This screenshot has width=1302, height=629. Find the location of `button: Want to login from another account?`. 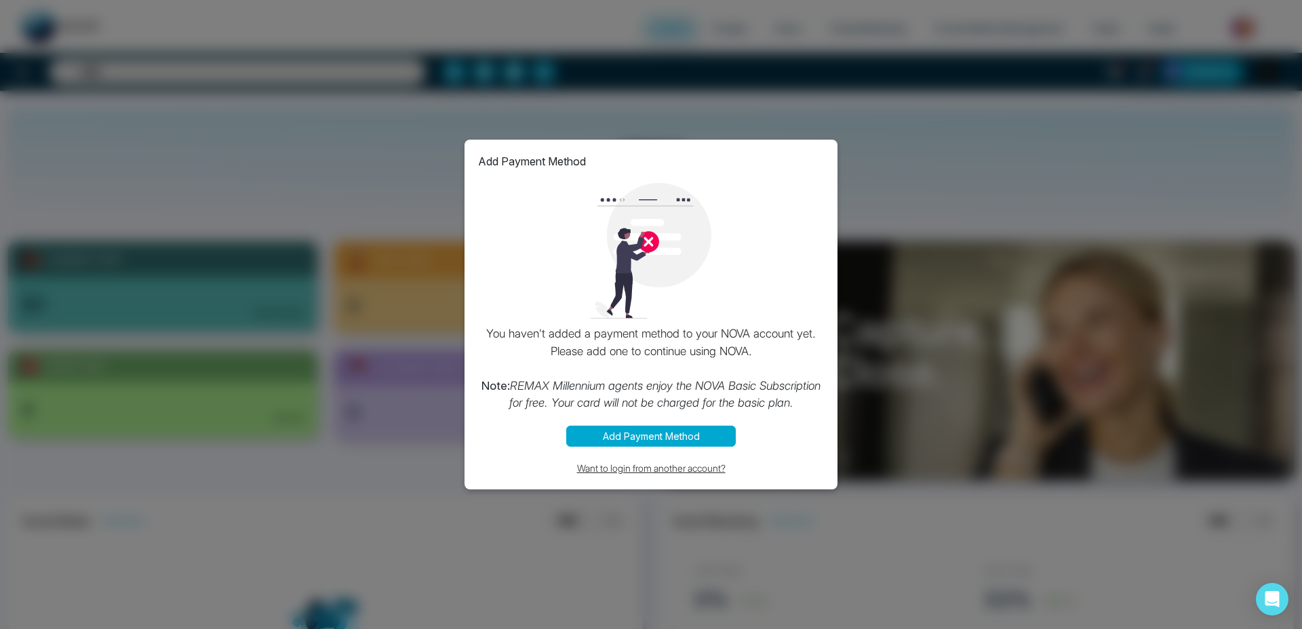

button: Want to login from another account? is located at coordinates (651, 468).